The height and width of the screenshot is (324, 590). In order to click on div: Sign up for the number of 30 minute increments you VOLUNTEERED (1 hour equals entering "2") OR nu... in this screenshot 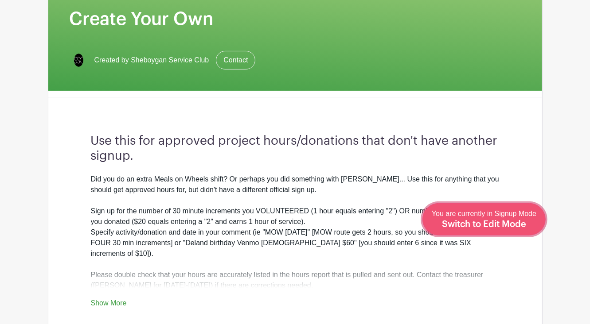, I will do `click(295, 249)`.